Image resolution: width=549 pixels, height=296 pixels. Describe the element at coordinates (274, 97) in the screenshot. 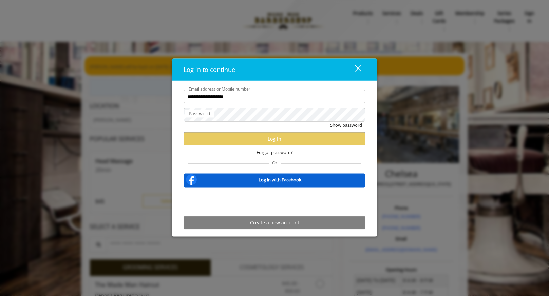

I see `input: Email address or Mobile number` at that location.